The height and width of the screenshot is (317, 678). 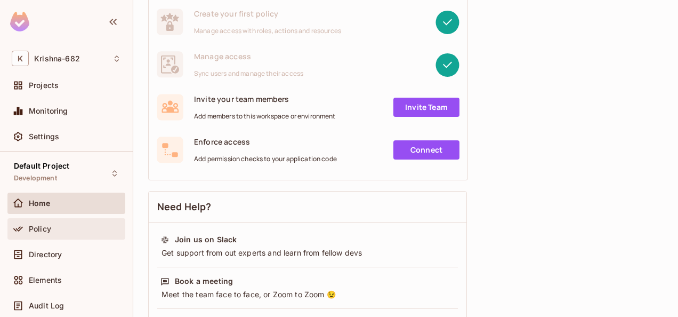 What do you see at coordinates (49, 111) in the screenshot?
I see `span: Monitoring` at bounding box center [49, 111].